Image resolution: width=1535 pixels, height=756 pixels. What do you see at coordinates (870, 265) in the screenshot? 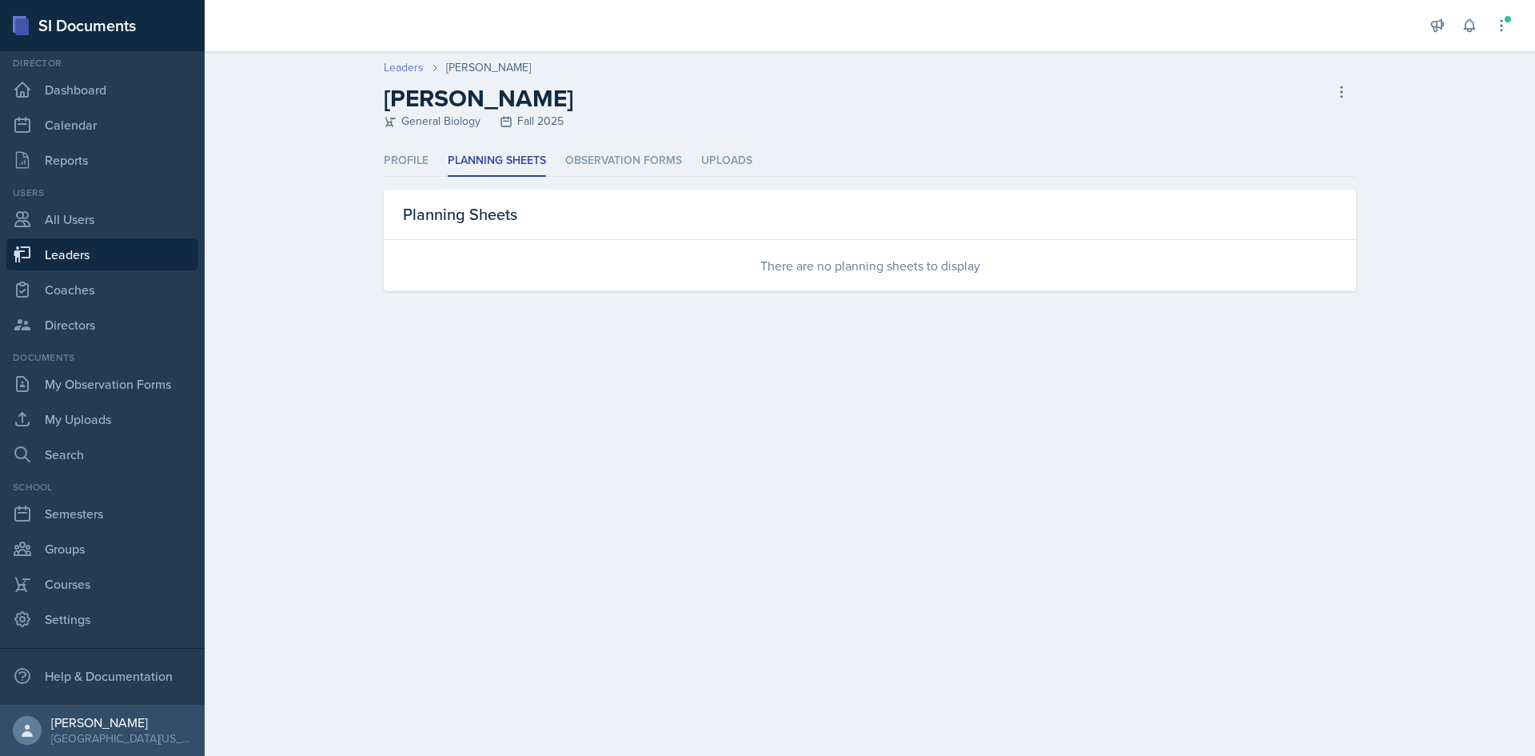
I see `div: There are no planning sheets to display` at bounding box center [870, 265].